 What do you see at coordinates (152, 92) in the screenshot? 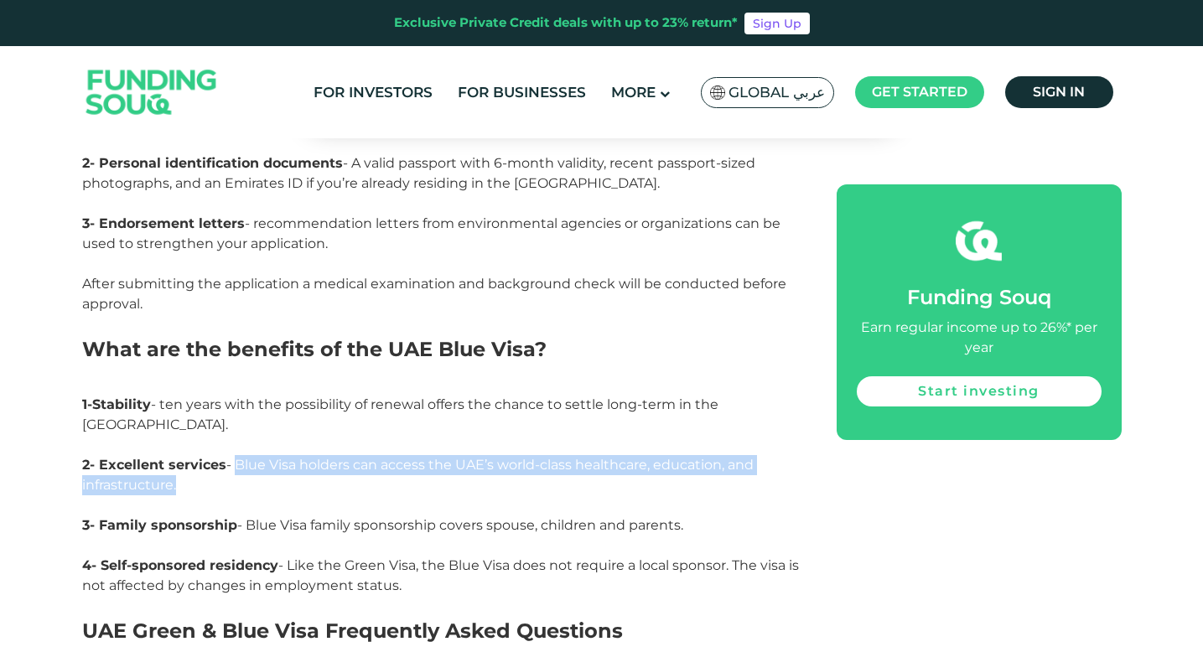
I see `img: Logo` at bounding box center [152, 92].